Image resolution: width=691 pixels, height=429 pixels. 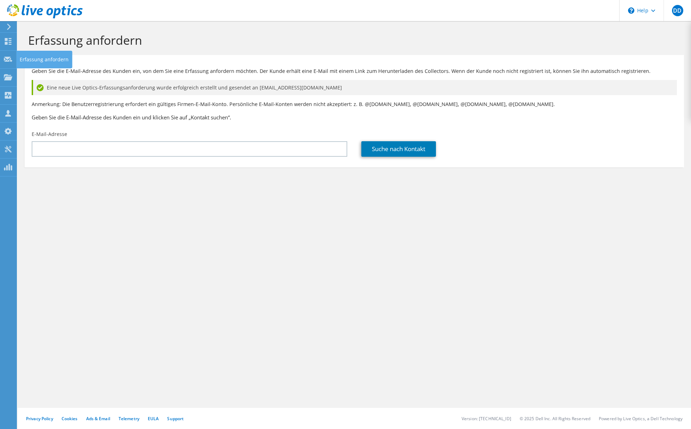 What do you see at coordinates (354, 104) in the screenshot?
I see `p: Anmerkung: Die Benutzerregistrierung erfordert ein gültiges Firmen-E-Mail-Konto. Persönliche E-Ma...` at bounding box center [354, 104].